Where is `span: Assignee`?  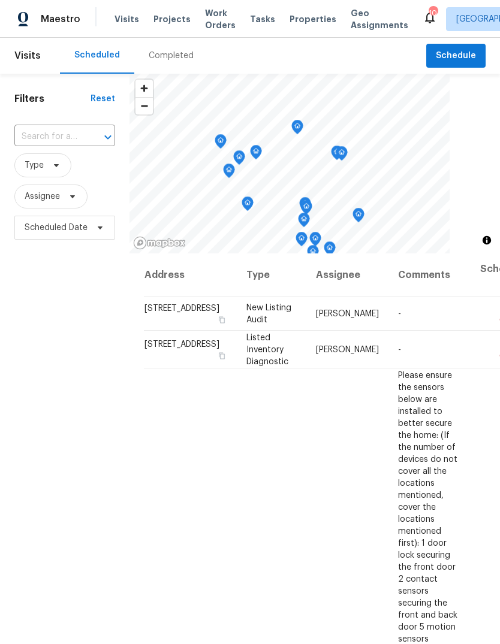 span: Assignee is located at coordinates (42, 197).